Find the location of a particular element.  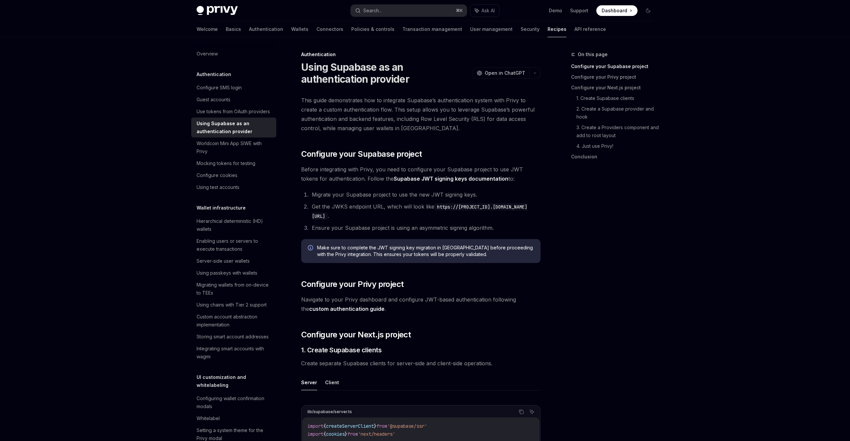

div: Configuring wallet confirmation modals is located at coordinates (234, 402).